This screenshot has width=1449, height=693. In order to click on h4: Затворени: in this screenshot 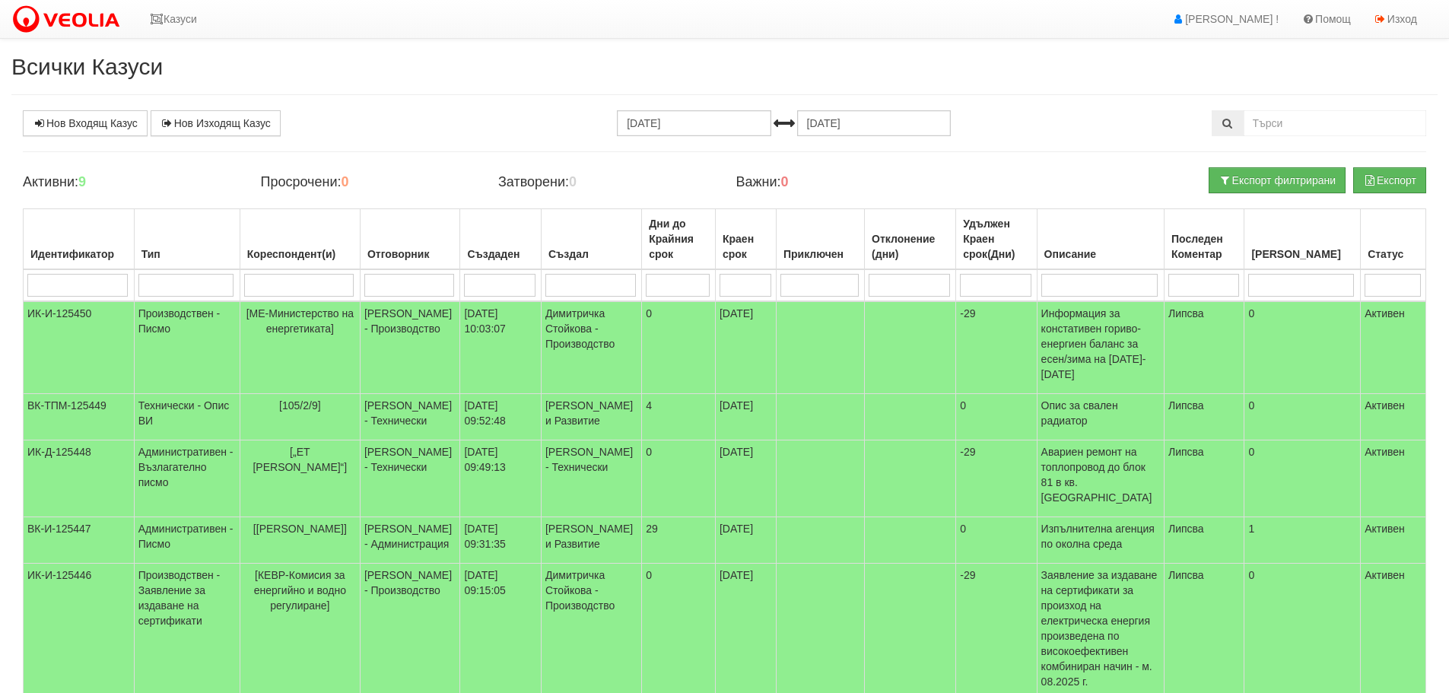, I will do `click(606, 183)`.